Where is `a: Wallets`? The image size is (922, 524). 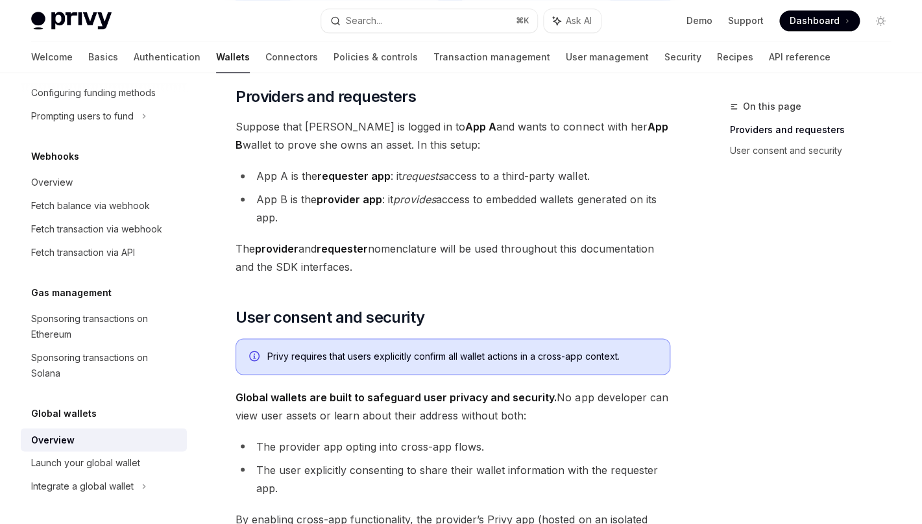 a: Wallets is located at coordinates (233, 57).